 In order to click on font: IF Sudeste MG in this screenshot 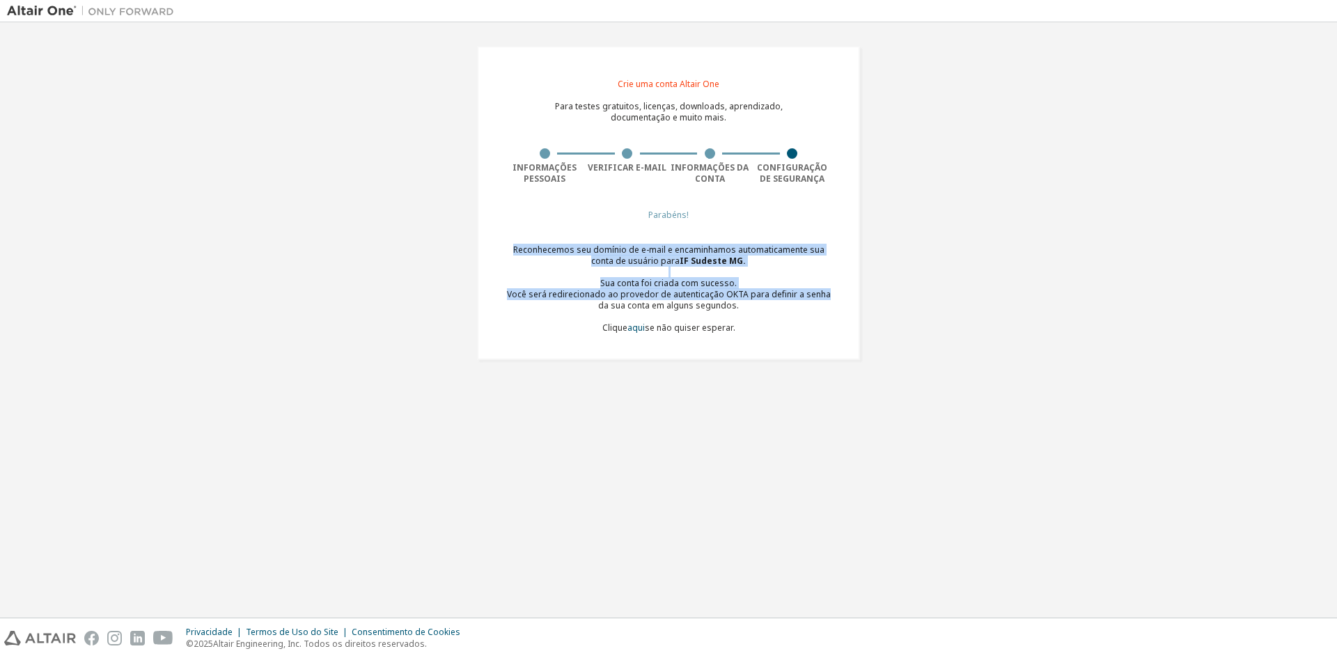, I will do `click(711, 260)`.